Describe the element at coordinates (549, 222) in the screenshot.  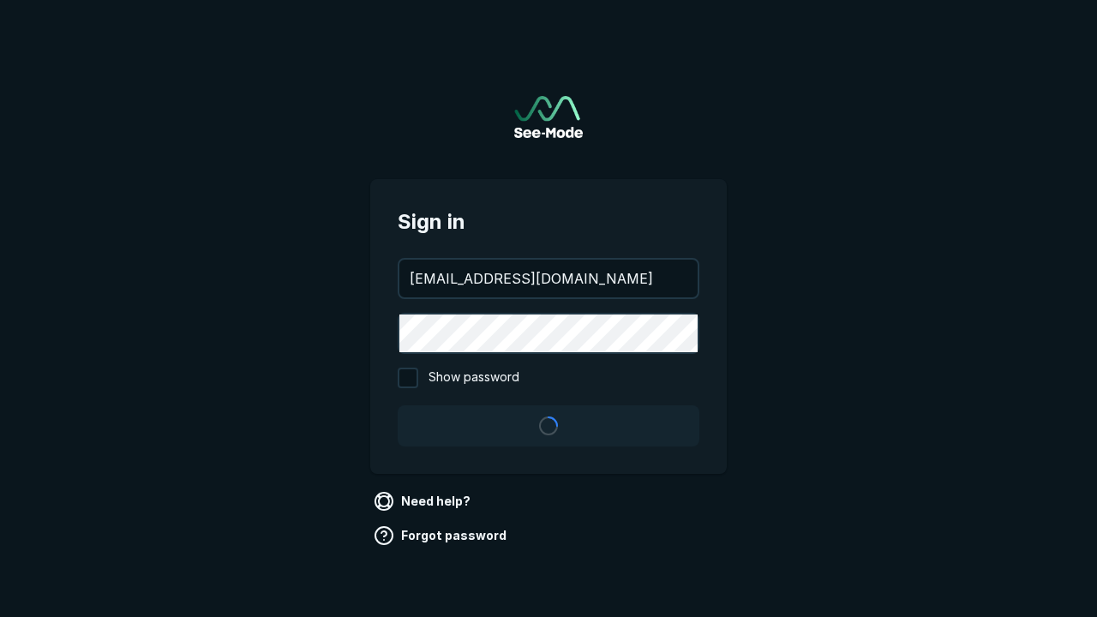
I see `span: Sign in` at that location.